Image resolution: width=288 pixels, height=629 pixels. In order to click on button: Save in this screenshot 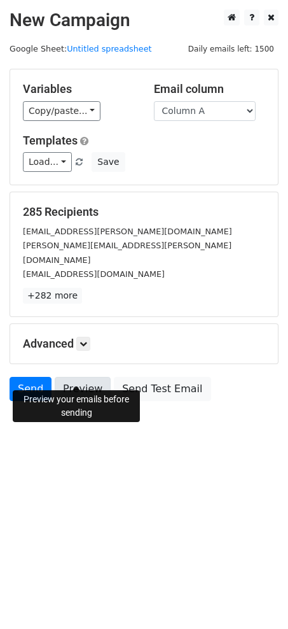, I will do `click(108, 162)`.